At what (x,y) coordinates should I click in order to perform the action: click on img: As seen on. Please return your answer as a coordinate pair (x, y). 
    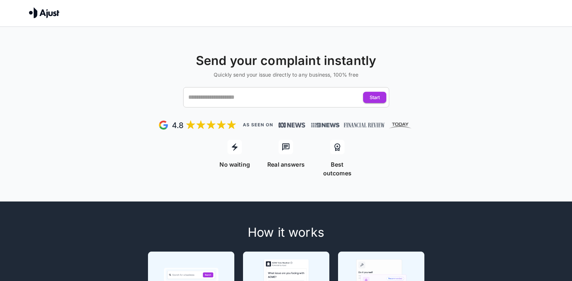
    Looking at the image, I should click on (257, 125).